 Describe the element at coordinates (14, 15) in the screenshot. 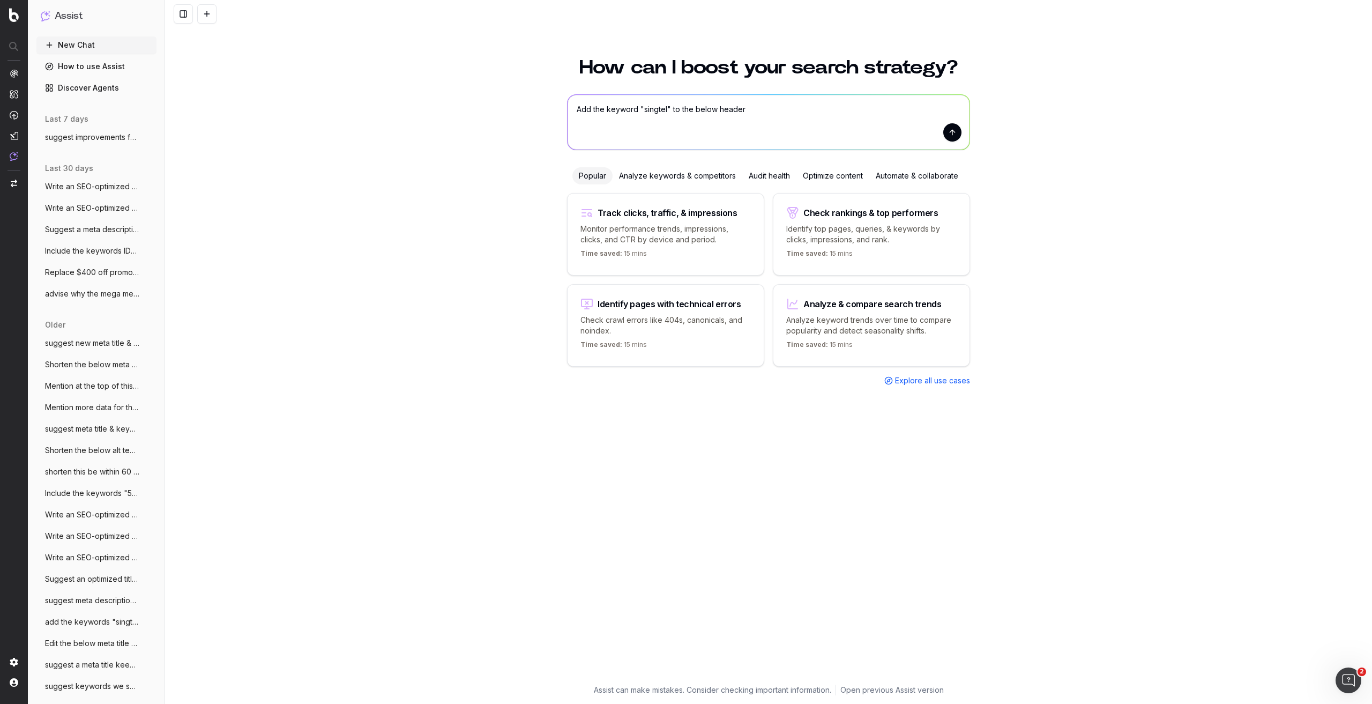

I see `img: Botify logo` at that location.